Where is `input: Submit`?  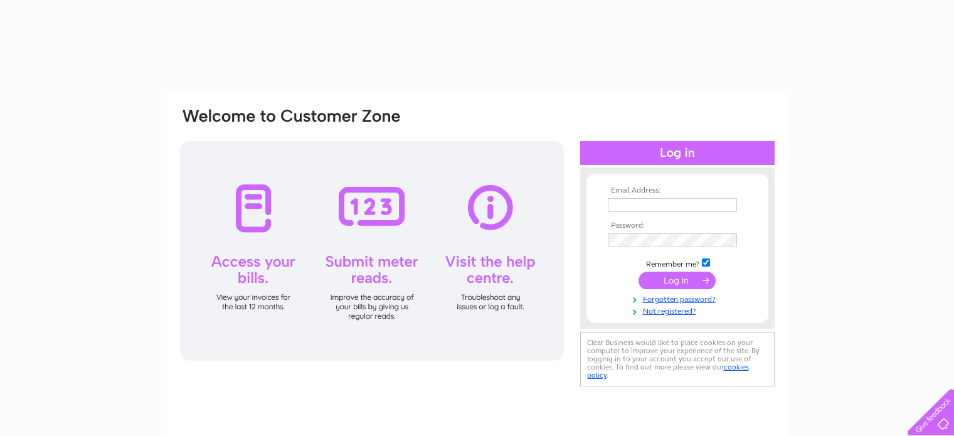
input: Submit is located at coordinates (677, 280).